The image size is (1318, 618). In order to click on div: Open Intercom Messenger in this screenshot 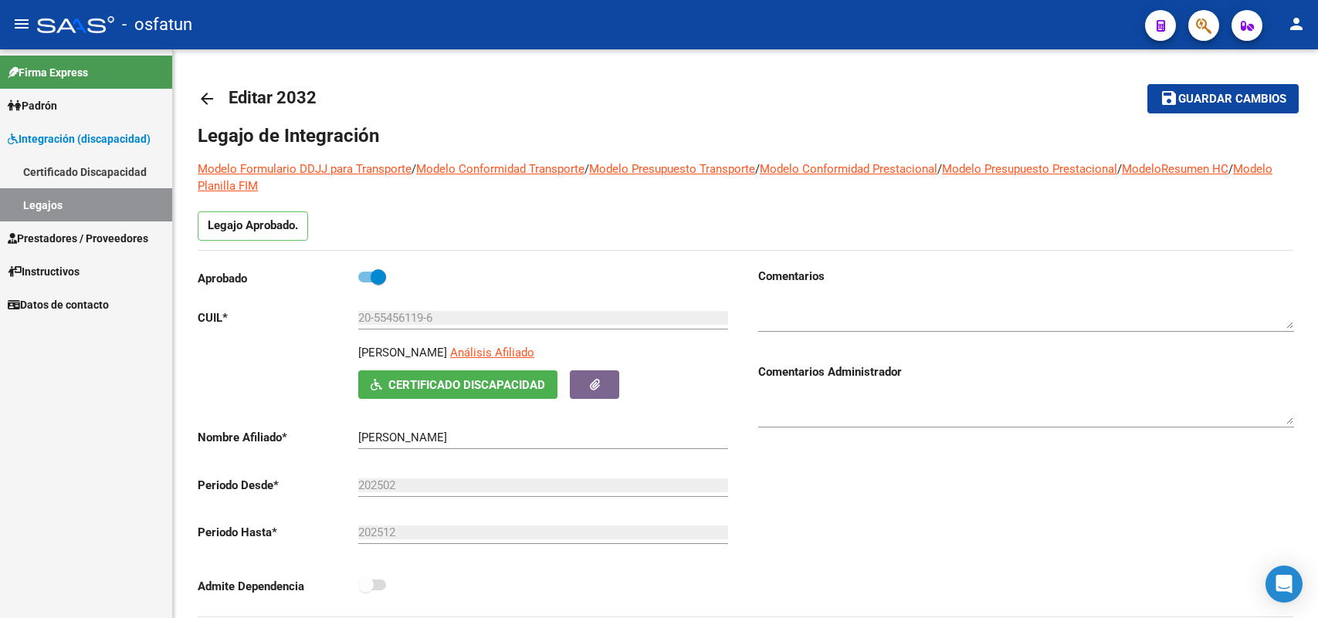, I will do `click(1284, 584)`.